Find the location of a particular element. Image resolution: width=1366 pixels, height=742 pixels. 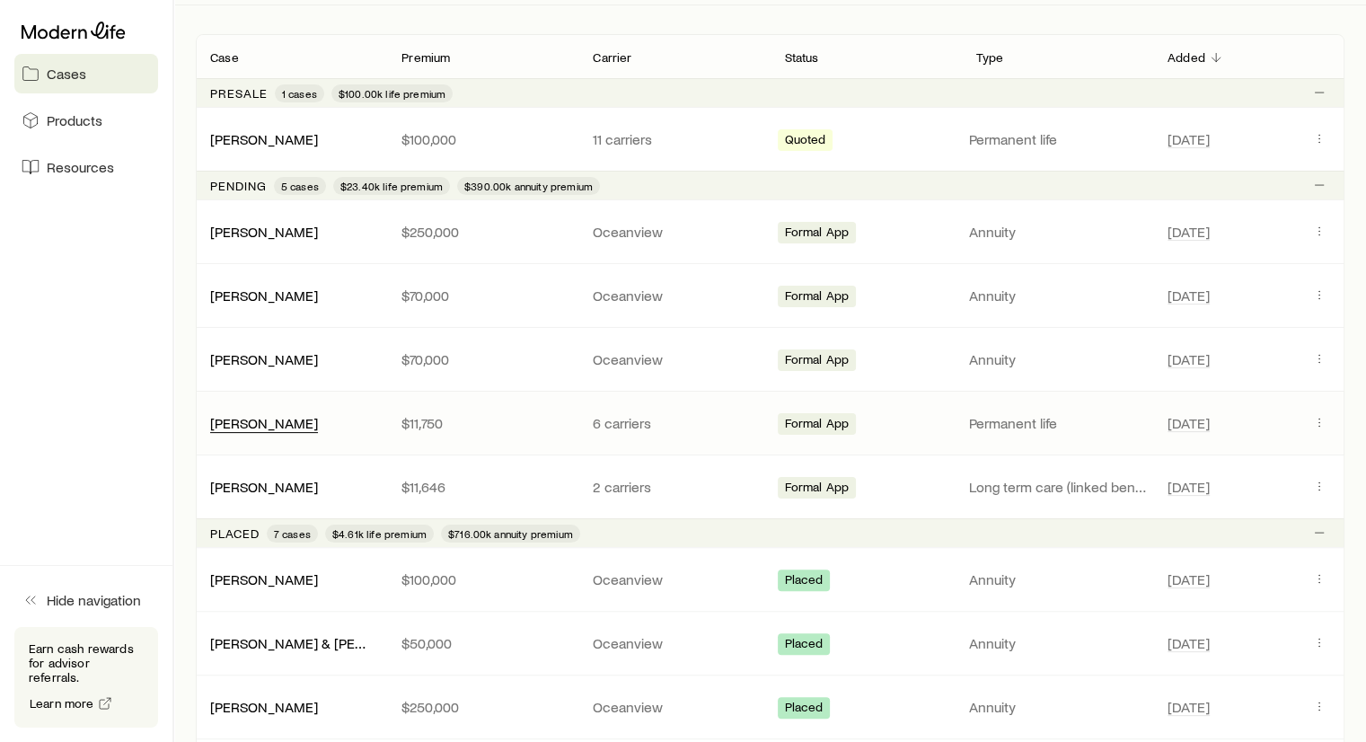

span: 7 cases is located at coordinates (292, 534).